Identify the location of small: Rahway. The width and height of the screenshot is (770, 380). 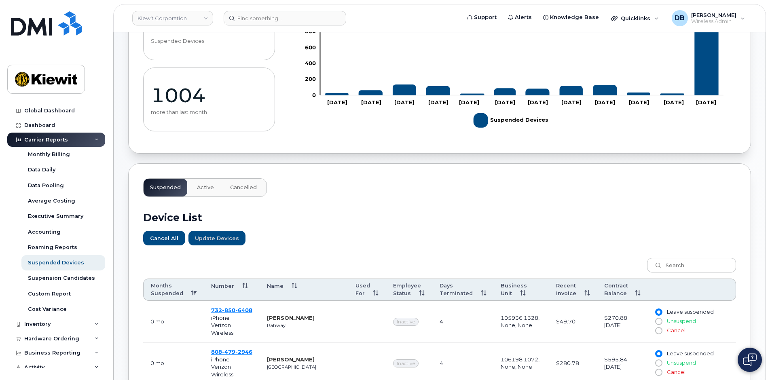
(276, 326).